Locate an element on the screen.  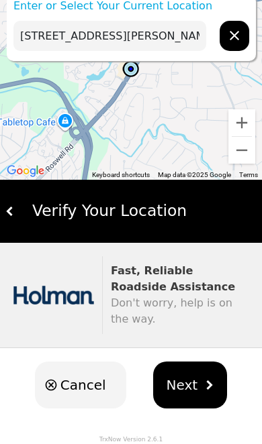
button: Zoom out is located at coordinates (242, 150).